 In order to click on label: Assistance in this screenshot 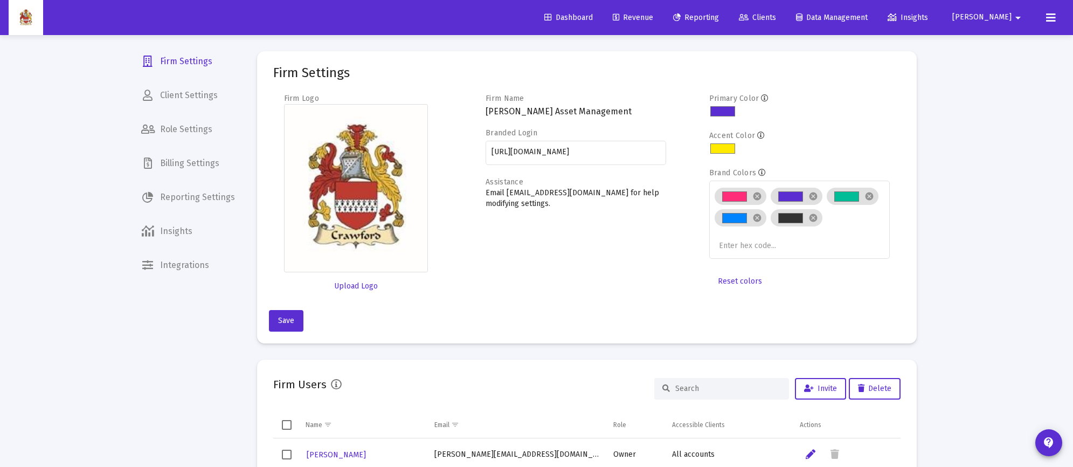, I will do `click(504, 182)`.